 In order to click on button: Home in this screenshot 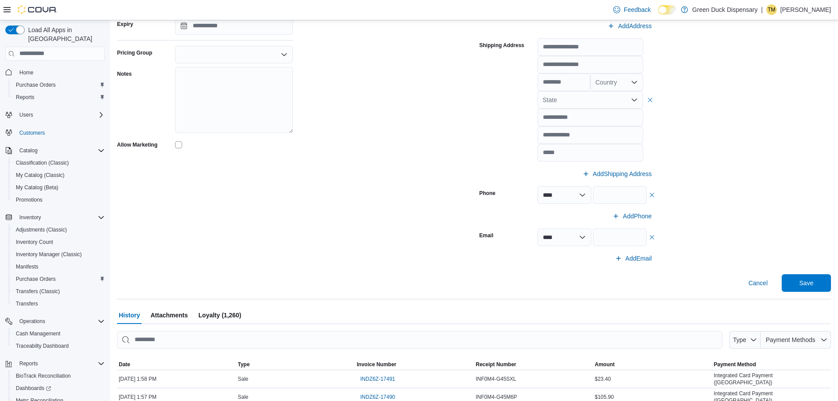, I will do `click(55, 72)`.